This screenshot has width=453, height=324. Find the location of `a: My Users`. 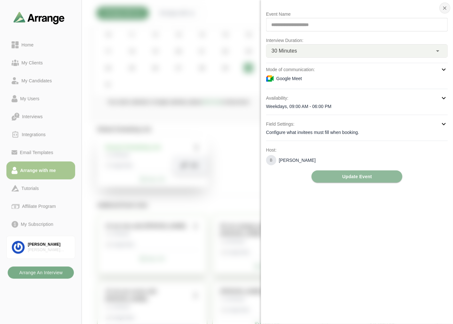

a: My Users is located at coordinates (41, 99).